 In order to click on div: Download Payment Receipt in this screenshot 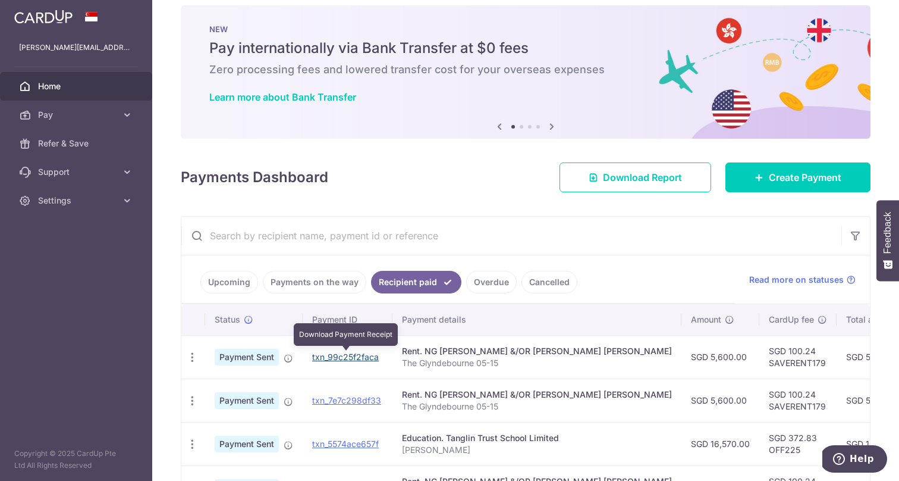, I will do `click(346, 334)`.